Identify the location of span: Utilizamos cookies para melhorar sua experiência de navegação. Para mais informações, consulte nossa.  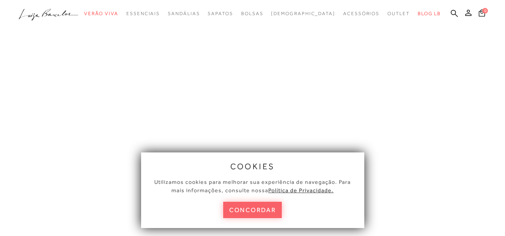
(252, 186).